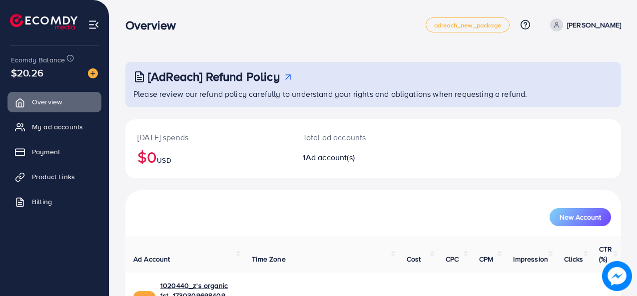 The width and height of the screenshot is (637, 296). What do you see at coordinates (452, 259) in the screenshot?
I see `span: CPC` at bounding box center [452, 259].